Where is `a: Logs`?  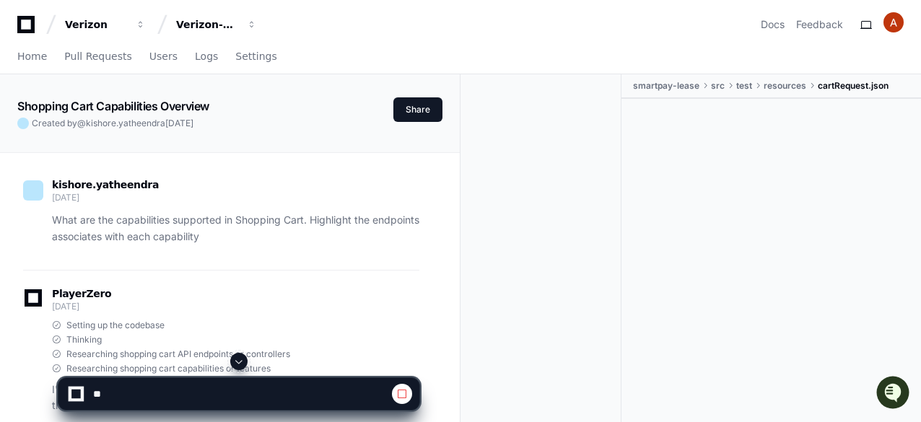 a: Logs is located at coordinates (206, 57).